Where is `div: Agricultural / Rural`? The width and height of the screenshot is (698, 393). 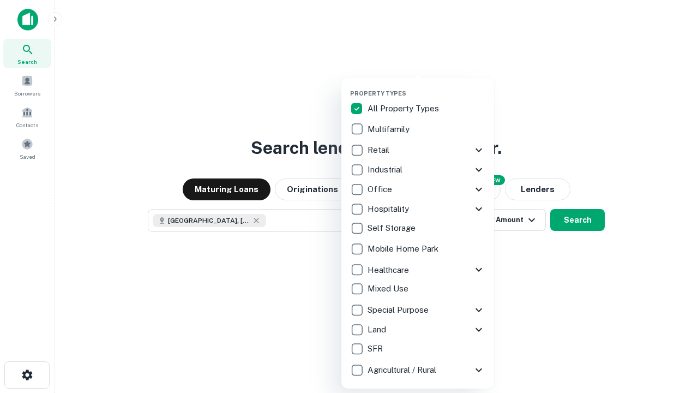 div: Agricultural / Rural is located at coordinates (418, 370).